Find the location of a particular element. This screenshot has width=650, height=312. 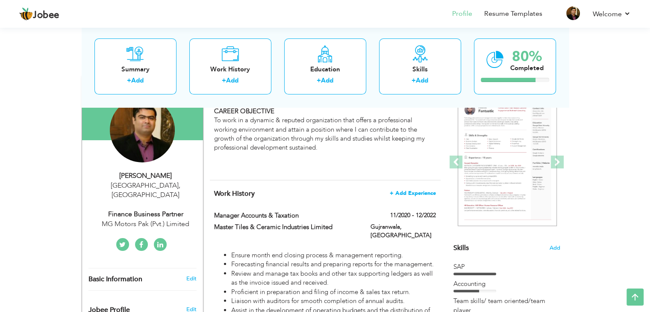

div: Education is located at coordinates (325, 69).